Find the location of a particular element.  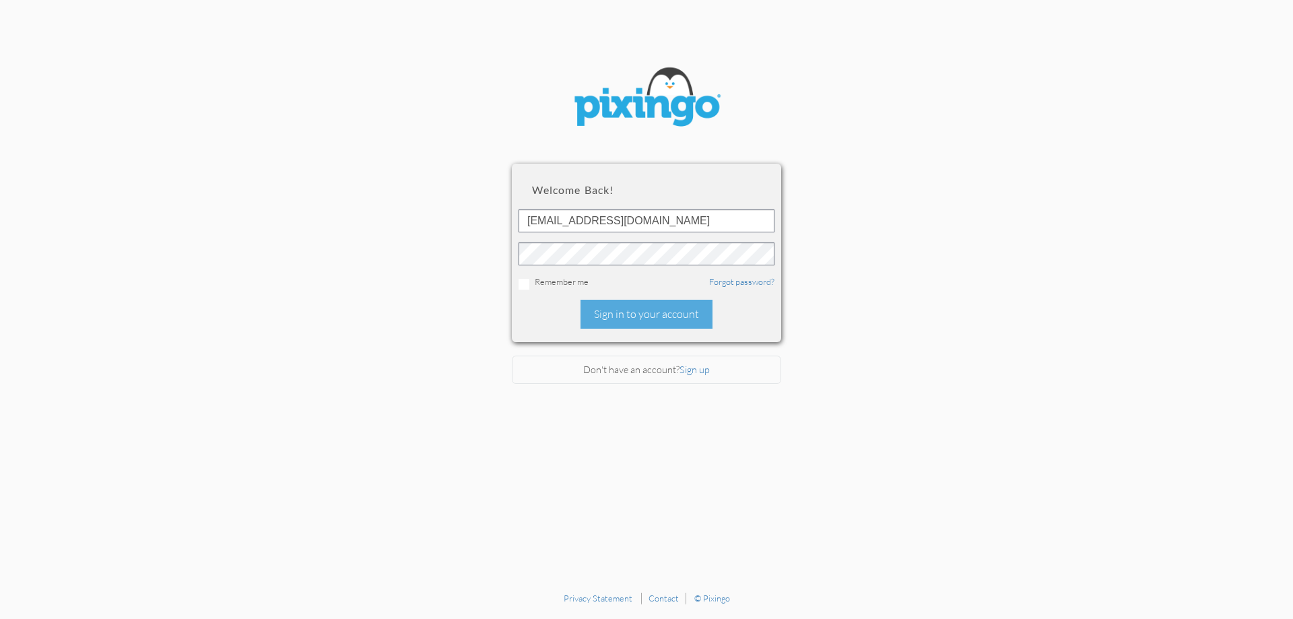

a: Privacy Statement is located at coordinates (598, 598).